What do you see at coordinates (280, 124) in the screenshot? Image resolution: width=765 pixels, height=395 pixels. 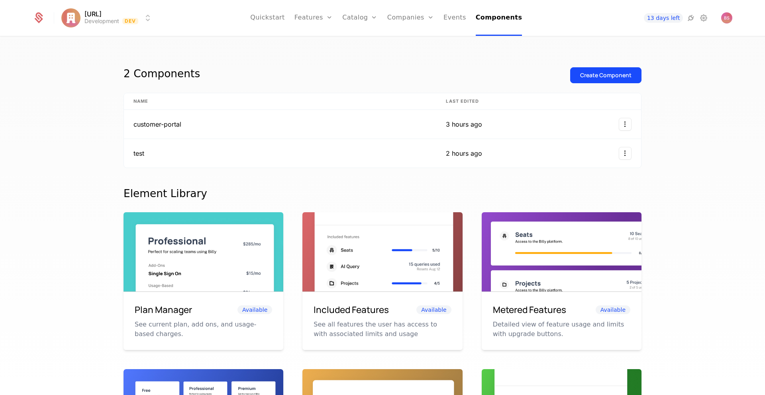 I see `td: customer-portal` at bounding box center [280, 124].